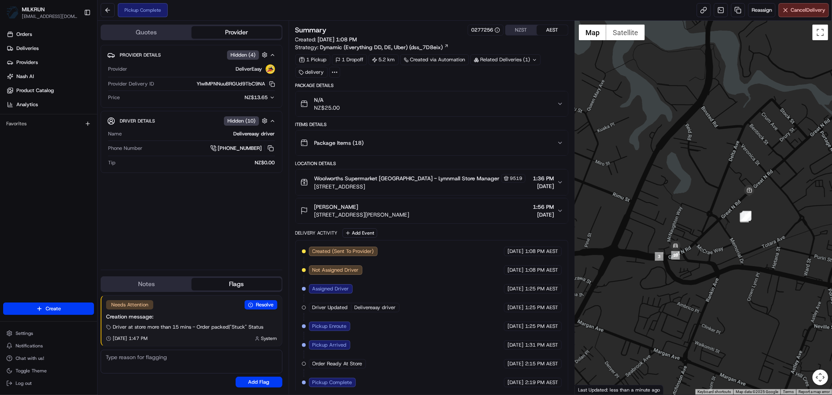  I want to click on div: Strategy:, so click(372, 47).